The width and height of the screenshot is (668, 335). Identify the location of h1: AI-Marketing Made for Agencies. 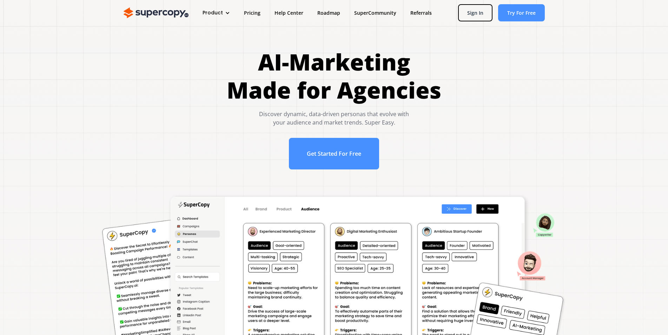
(334, 76).